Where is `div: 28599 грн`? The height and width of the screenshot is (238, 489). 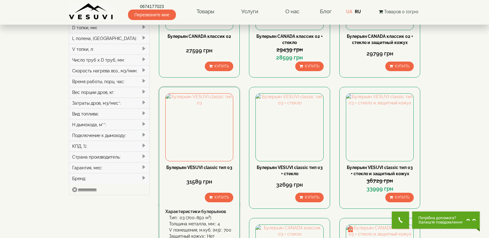 div: 28599 грн is located at coordinates (289, 58).